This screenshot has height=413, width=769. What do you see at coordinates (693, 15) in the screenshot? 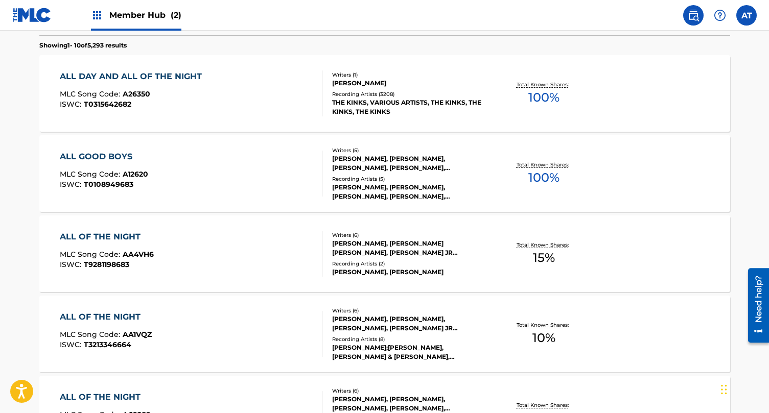
I see `img: search` at bounding box center [693, 15].